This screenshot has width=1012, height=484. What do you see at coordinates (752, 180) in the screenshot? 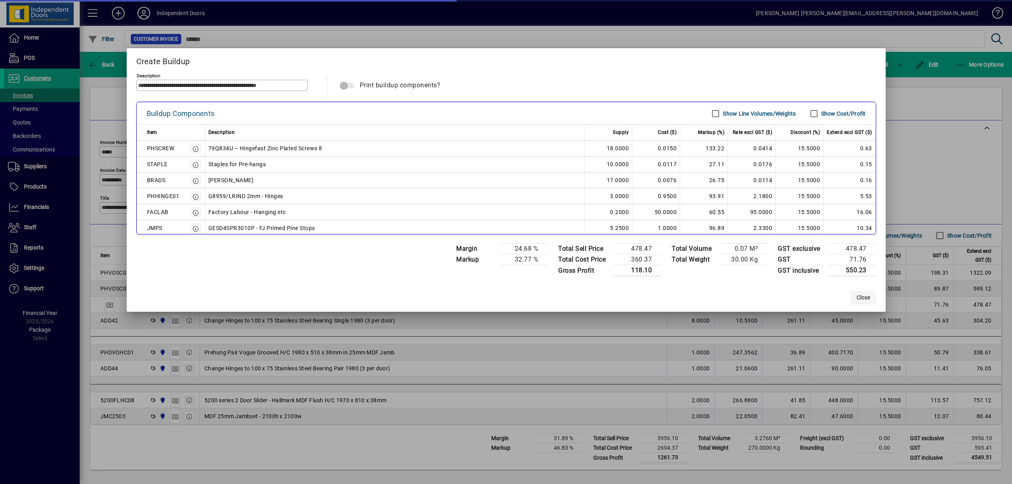
I see `div: 0.0114` at bounding box center [752, 180].